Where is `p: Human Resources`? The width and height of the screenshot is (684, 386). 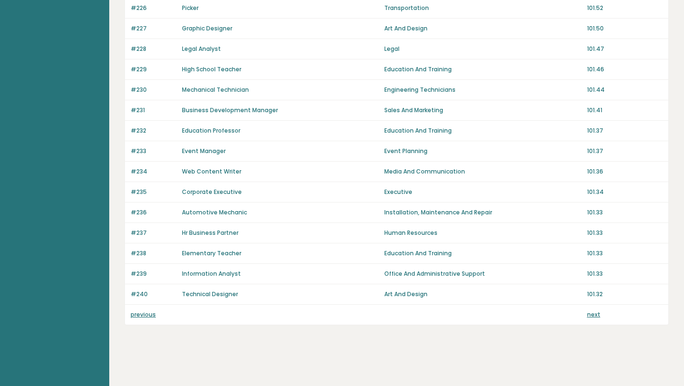
p: Human Resources is located at coordinates (482, 233).